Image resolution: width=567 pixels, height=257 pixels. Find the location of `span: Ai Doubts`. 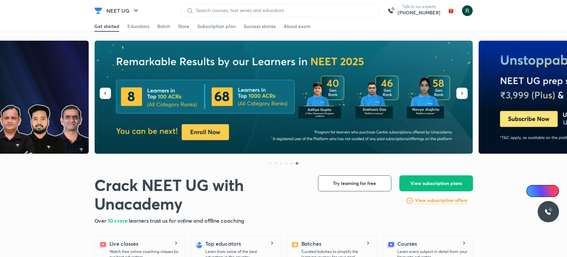

span: Ai Doubts is located at coordinates (546, 191).